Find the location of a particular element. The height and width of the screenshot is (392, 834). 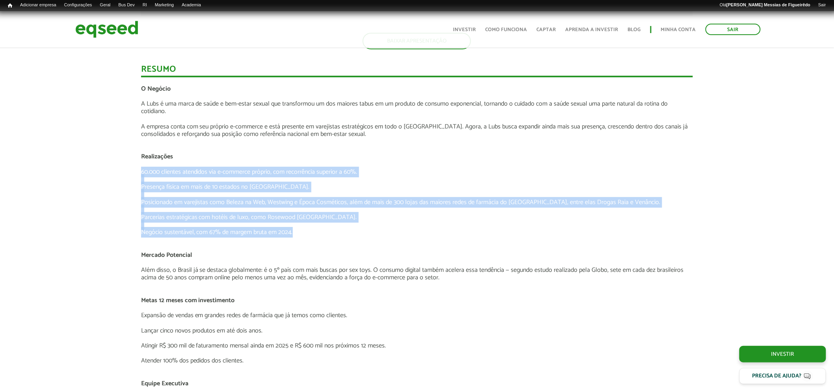

a: Minha conta is located at coordinates (678, 30).